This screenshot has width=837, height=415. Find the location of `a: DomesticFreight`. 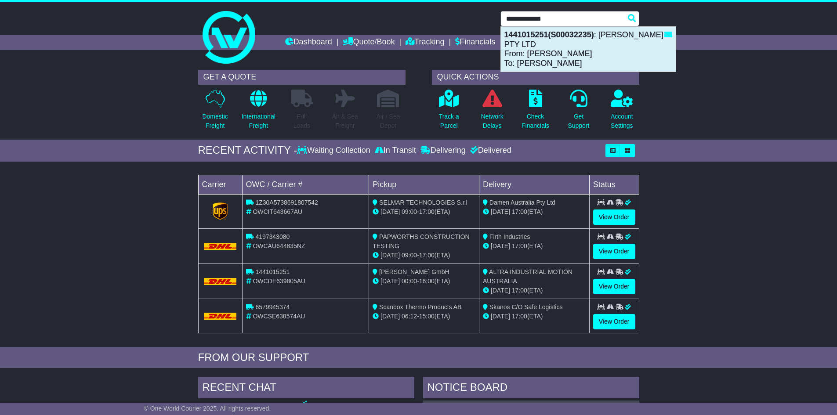

a: DomesticFreight is located at coordinates (215, 112).